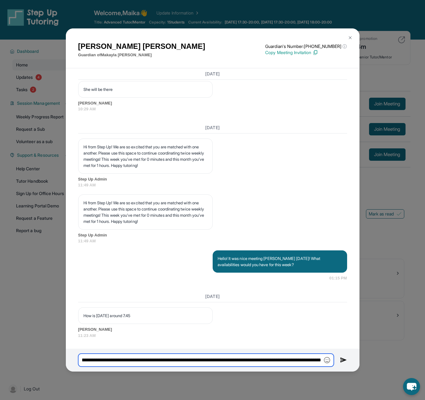 The image size is (425, 400). Describe the element at coordinates (315, 53) in the screenshot. I see `img: Copy Icon` at that location.